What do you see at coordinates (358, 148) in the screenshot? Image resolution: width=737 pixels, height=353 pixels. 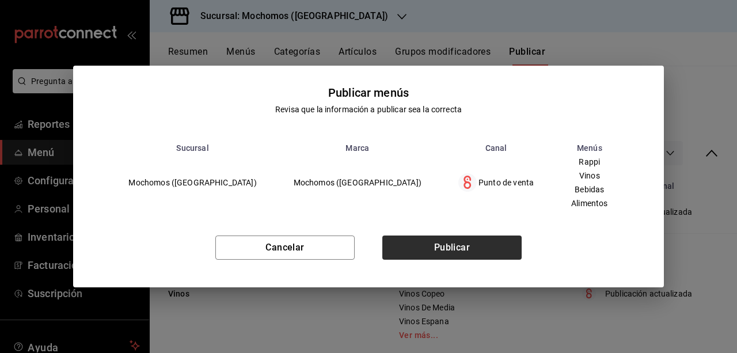 I see `th: Marca` at bounding box center [358, 148].